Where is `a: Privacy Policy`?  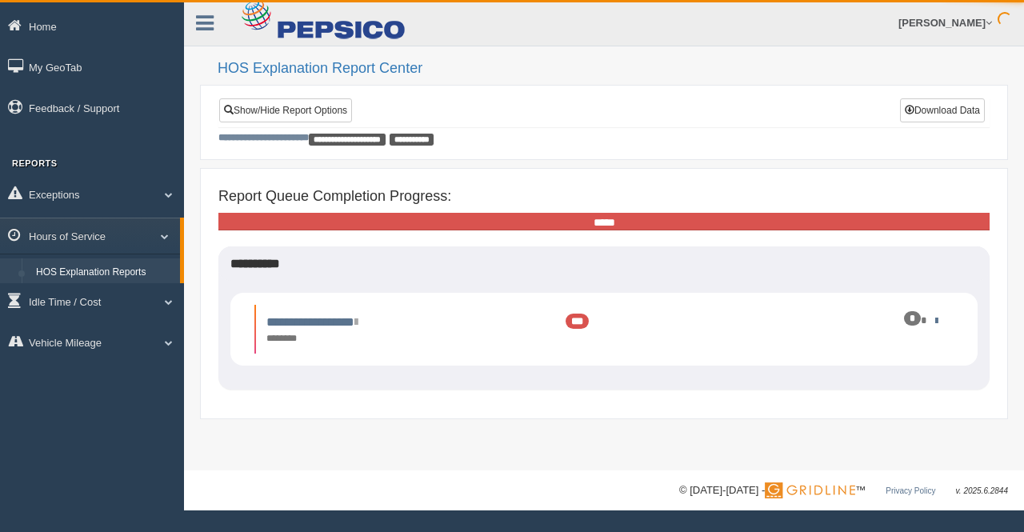 a: Privacy Policy is located at coordinates (910, 490).